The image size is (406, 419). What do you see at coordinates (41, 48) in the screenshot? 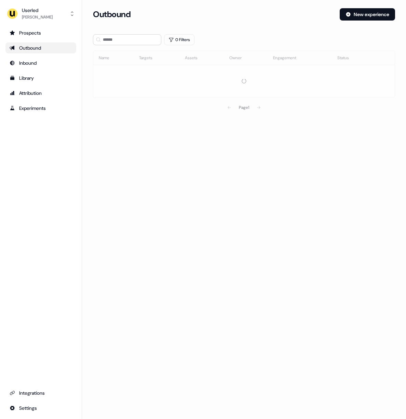
I see `div: Outbound` at bounding box center [41, 48].